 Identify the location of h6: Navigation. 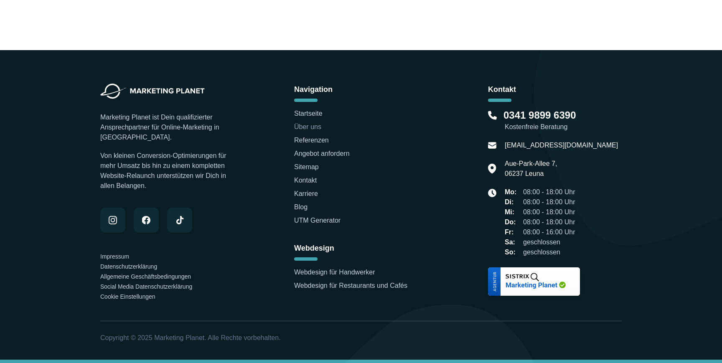
(361, 89).